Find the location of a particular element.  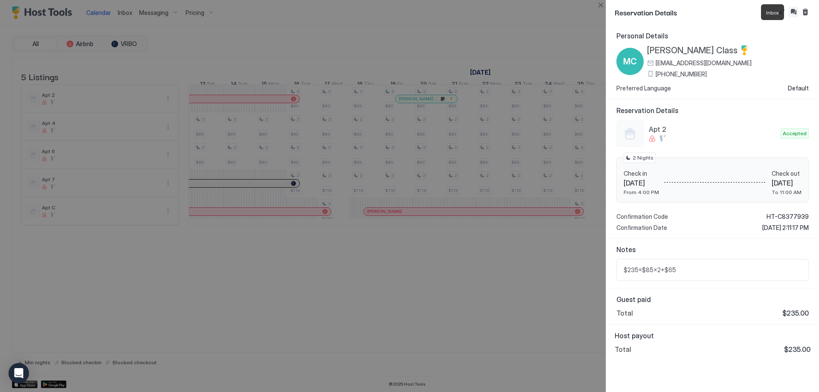

span: Host payout is located at coordinates (713, 336).